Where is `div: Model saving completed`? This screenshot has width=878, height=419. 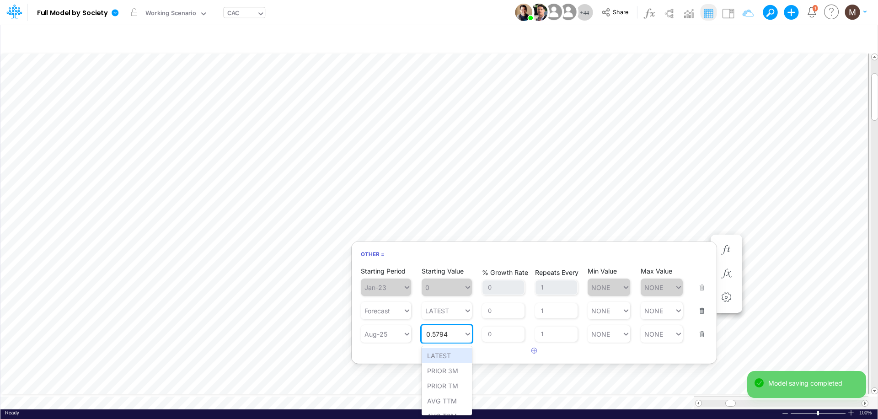 div: Model saving completed is located at coordinates (814, 383).